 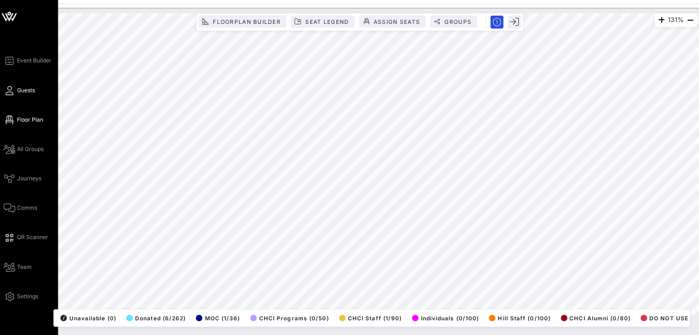 I want to click on button: Seat Legend, so click(x=323, y=22).